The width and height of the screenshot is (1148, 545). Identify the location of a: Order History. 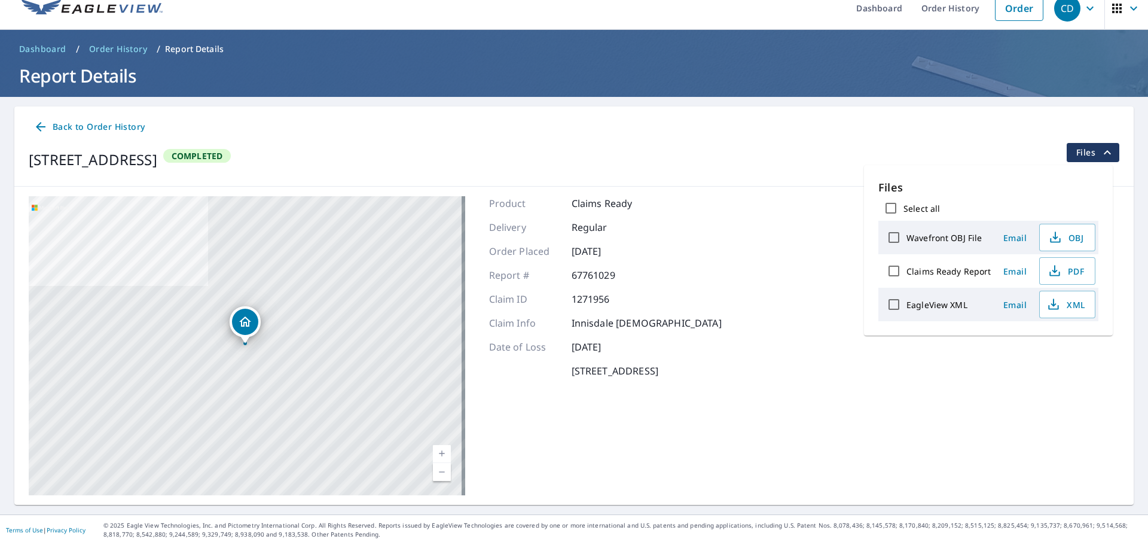
(118, 49).